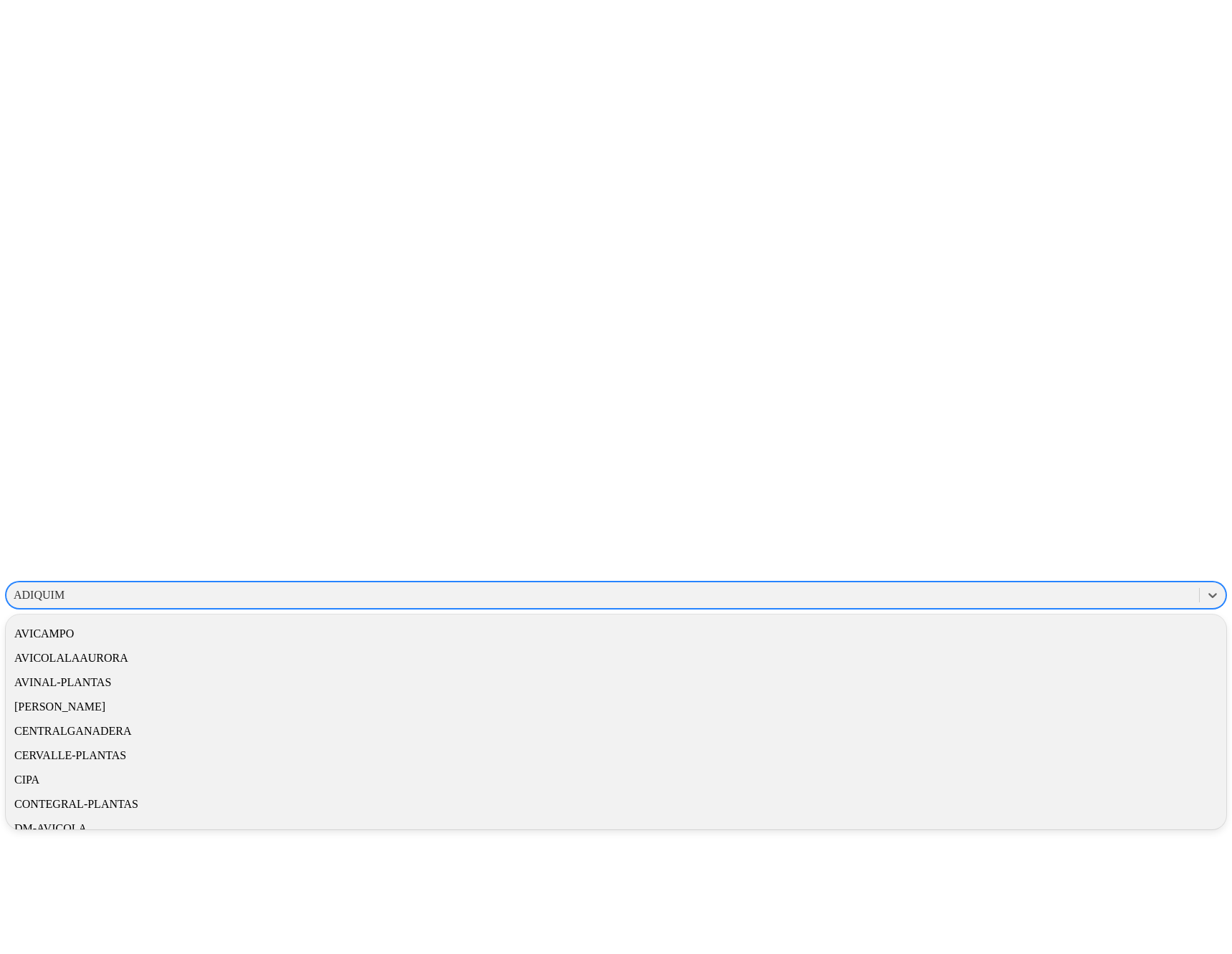 The image size is (1232, 954). Describe the element at coordinates (616, 780) in the screenshot. I see `div: CIPA` at that location.